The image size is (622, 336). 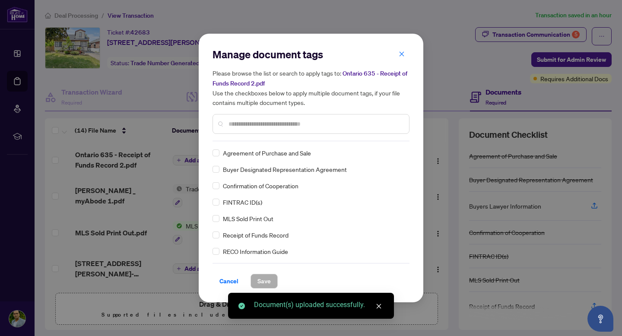 What do you see at coordinates (260, 186) in the screenshot?
I see `span: Confirmation of Cooperation` at bounding box center [260, 186].